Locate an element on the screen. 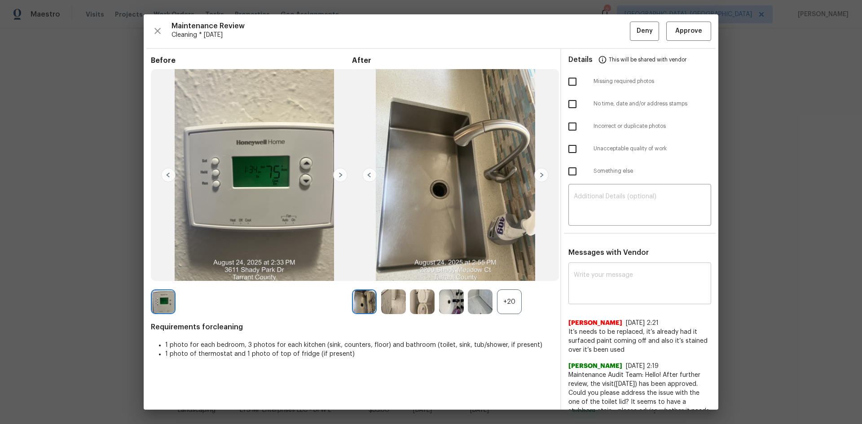  div: Unacceptable quality of work is located at coordinates (640, 149).